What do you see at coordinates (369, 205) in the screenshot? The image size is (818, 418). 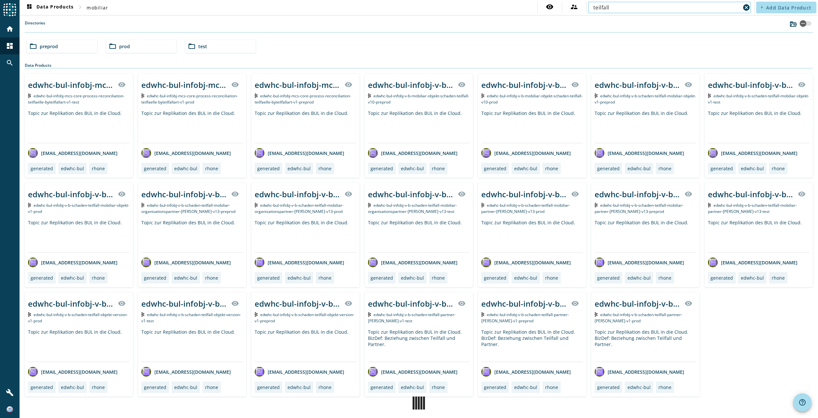 I see `img: Kafka Topic: edwhc-bul-infobj-v-b-schaden-teilfall-mobiliar-organisationspartner-rolle-v13-test` at bounding box center [369, 205].